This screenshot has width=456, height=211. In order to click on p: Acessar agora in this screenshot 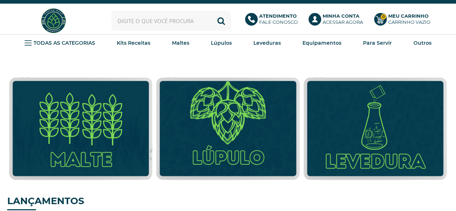, I will do `click(342, 19)`.